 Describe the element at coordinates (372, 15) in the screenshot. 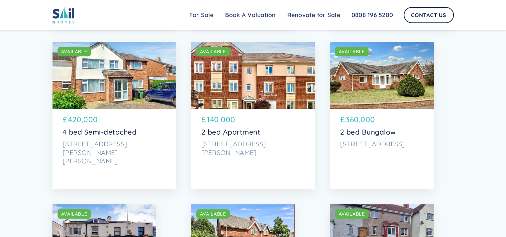

I see `a: 0808 196 5200` at that location.